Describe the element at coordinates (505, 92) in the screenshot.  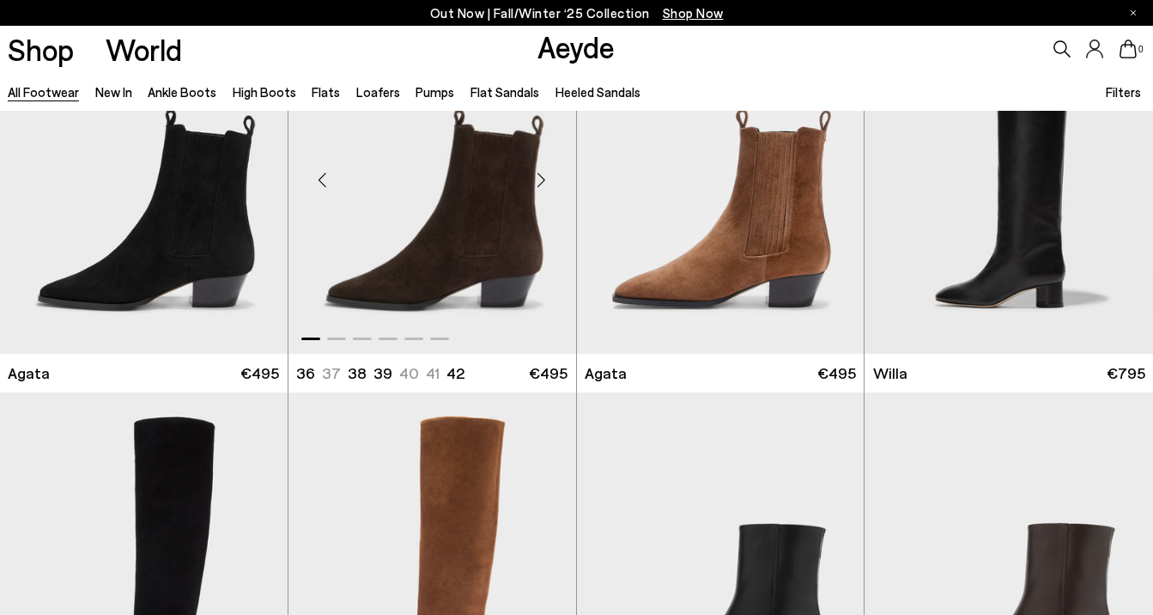
I see `a: Flat Sandals` at that location.